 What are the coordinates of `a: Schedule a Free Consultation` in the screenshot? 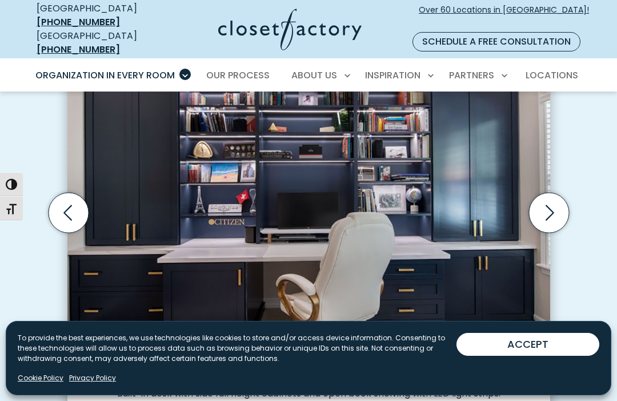 It's located at (497, 42).